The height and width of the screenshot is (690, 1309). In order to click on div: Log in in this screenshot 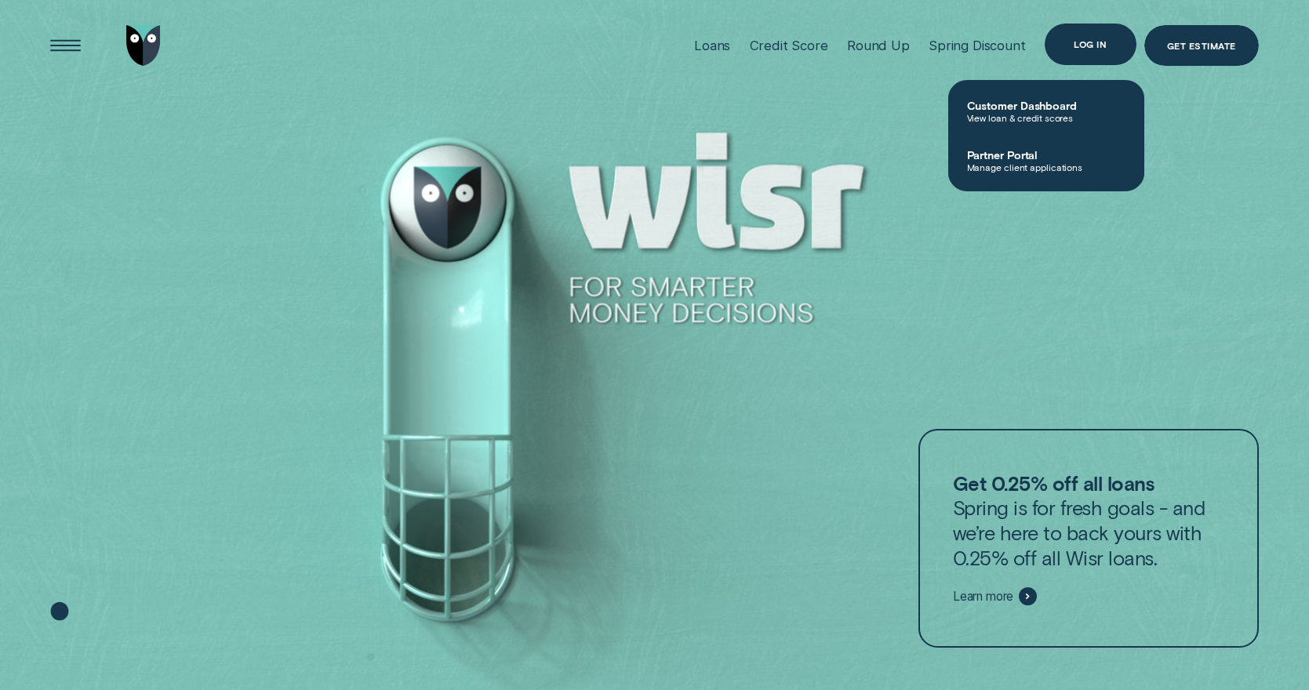, I will do `click(1090, 44)`.